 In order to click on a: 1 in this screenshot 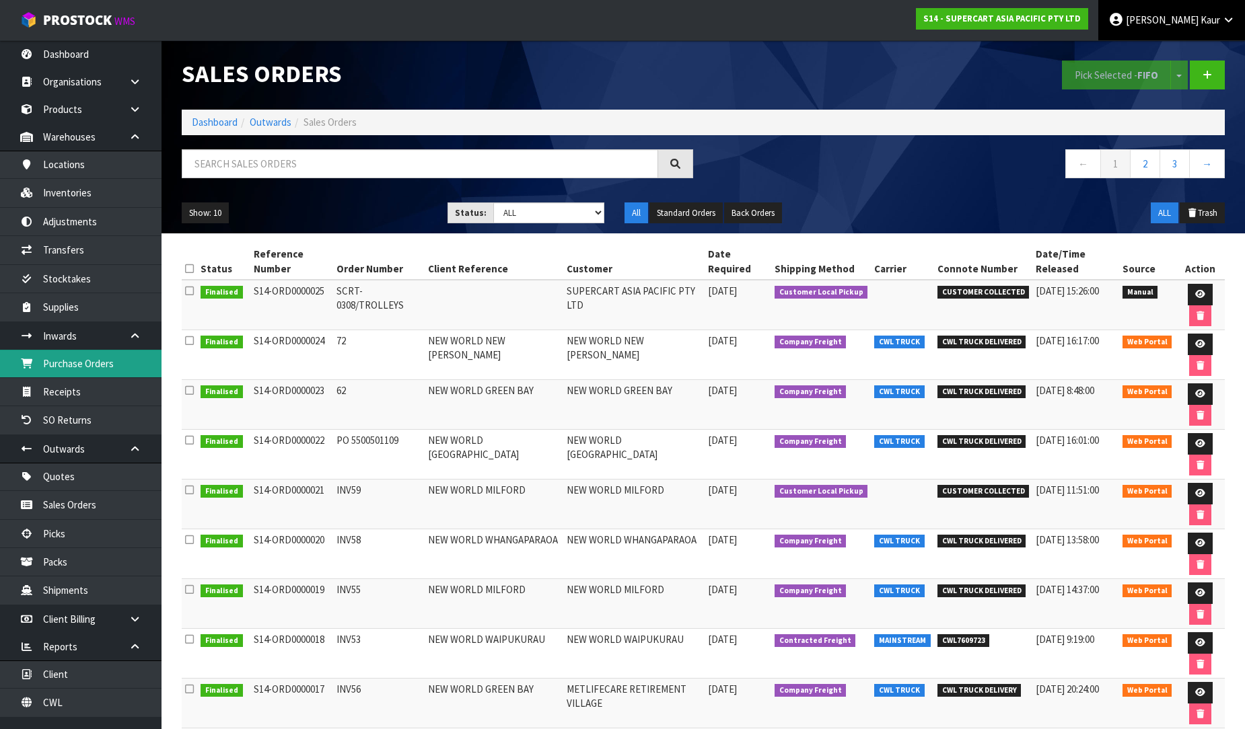, I will do `click(1115, 164)`.